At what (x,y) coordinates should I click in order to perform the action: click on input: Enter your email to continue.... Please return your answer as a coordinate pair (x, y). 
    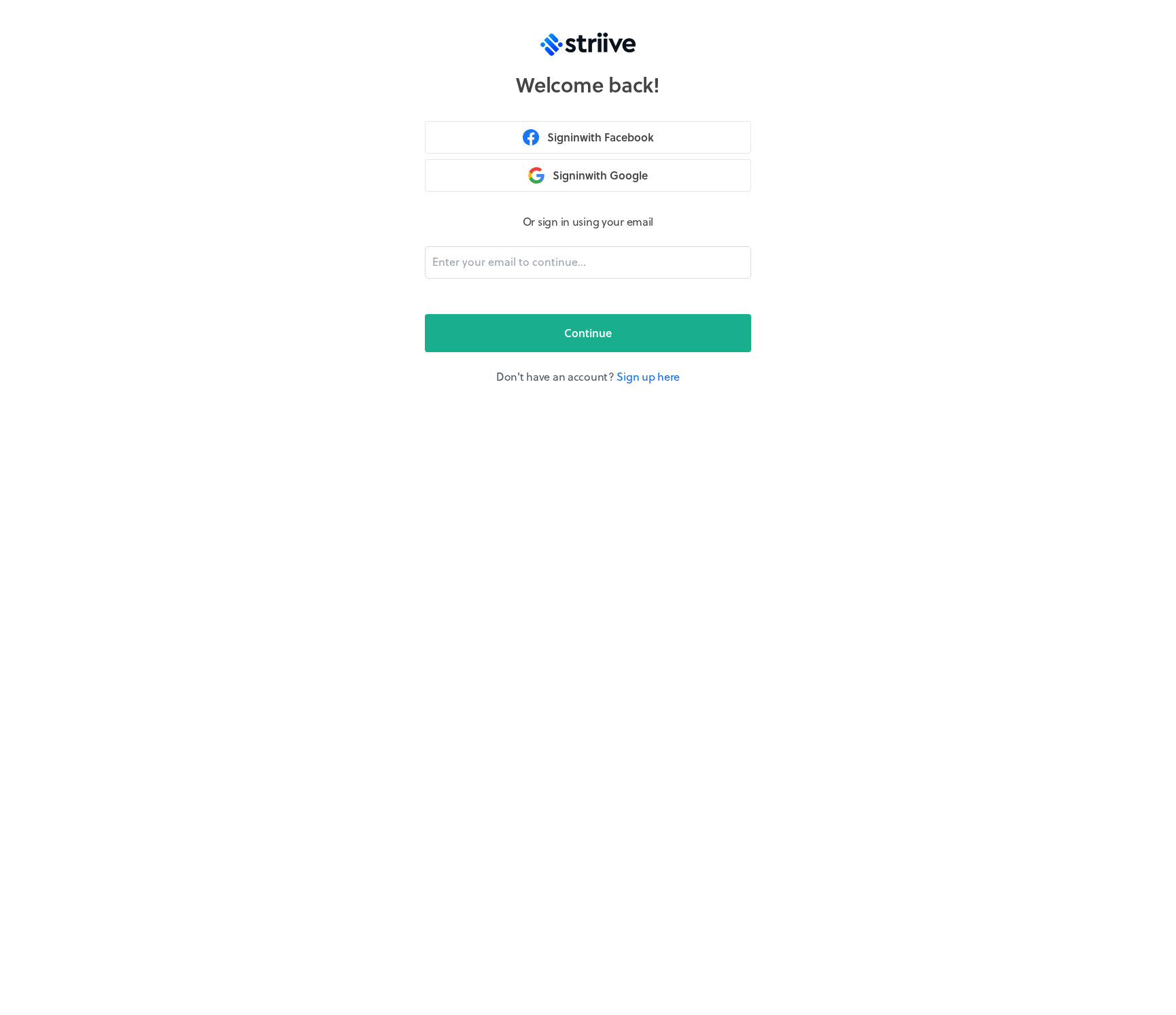
    Looking at the image, I should click on (588, 262).